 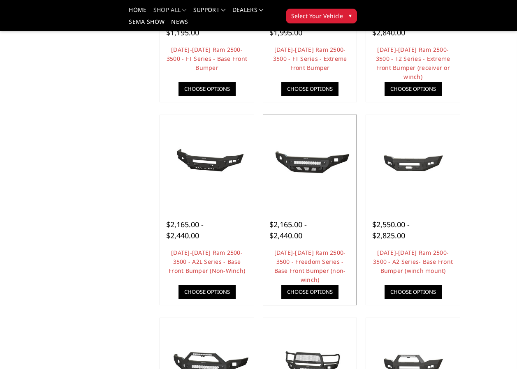 I want to click on a: 2019-2024 Ram 2500-3500 - A2L Series - Base Front Bumper (Non-Winch), so click(x=207, y=162).